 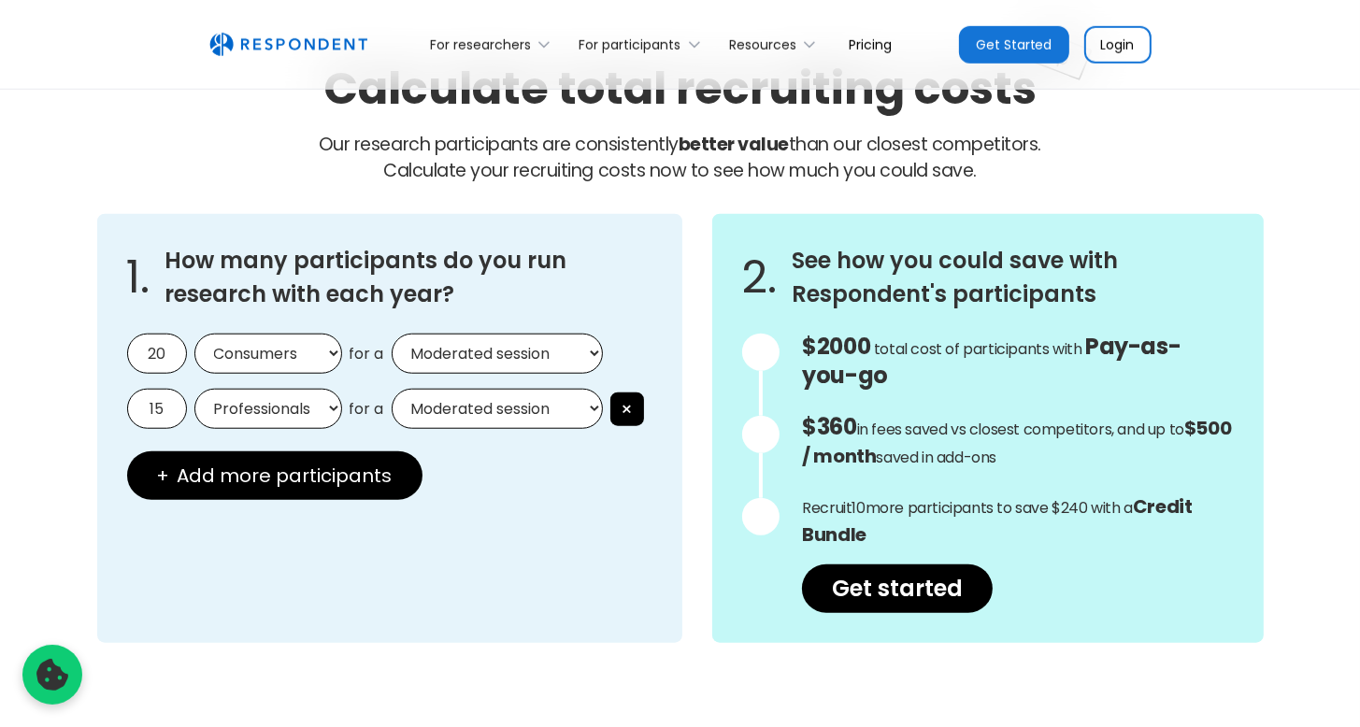 I want to click on span: total cost of participants with, so click(x=978, y=349).